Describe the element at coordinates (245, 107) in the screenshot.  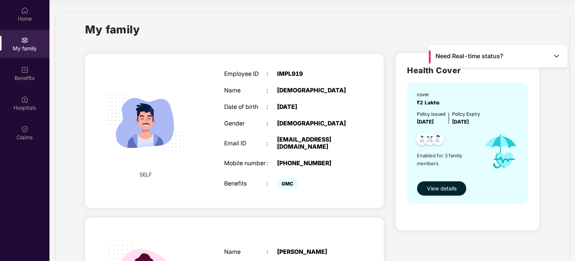
I see `div: Date of birth` at that location.